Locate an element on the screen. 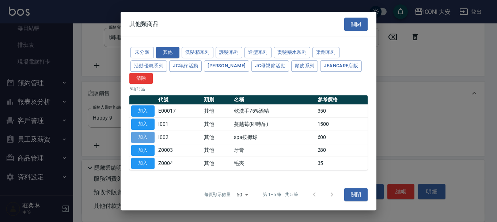  td: 600 is located at coordinates (341, 137).